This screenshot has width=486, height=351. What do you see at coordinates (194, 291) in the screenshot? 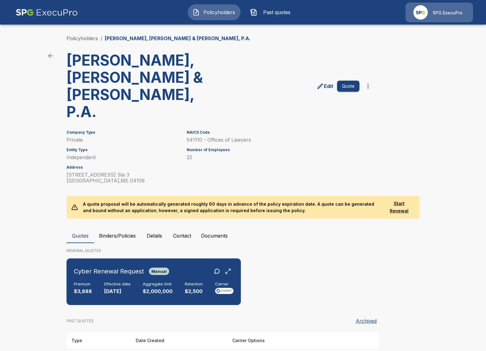
I see `p: $2,500` at bounding box center [194, 291].